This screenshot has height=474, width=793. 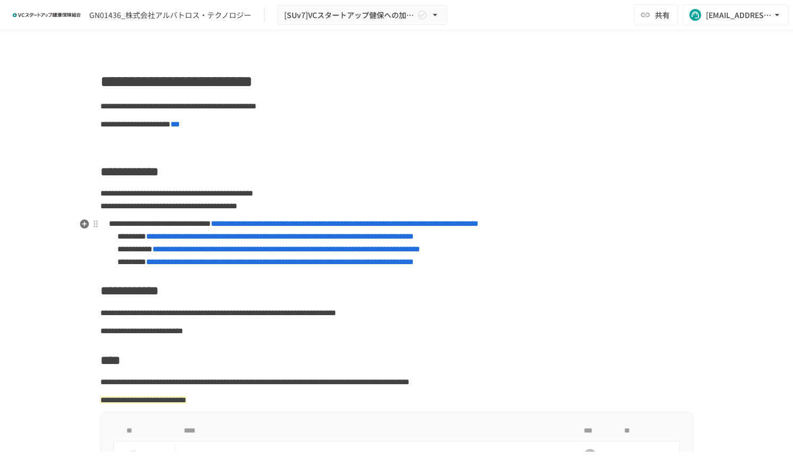 What do you see at coordinates (656, 15) in the screenshot?
I see `button: 共有` at bounding box center [656, 15].